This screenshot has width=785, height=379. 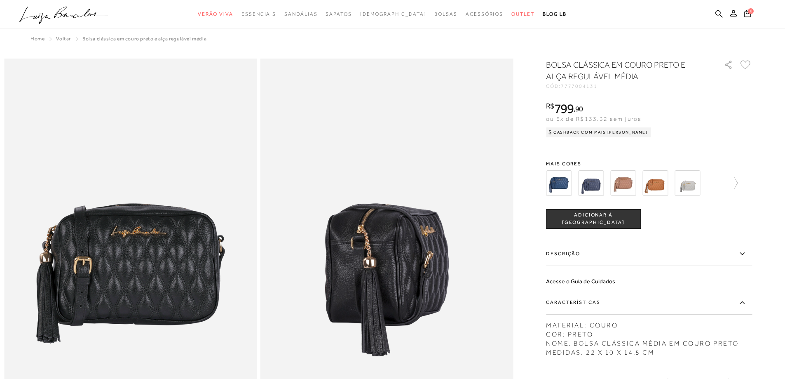 What do you see at coordinates (63, 39) in the screenshot?
I see `span: Voltar` at bounding box center [63, 39].